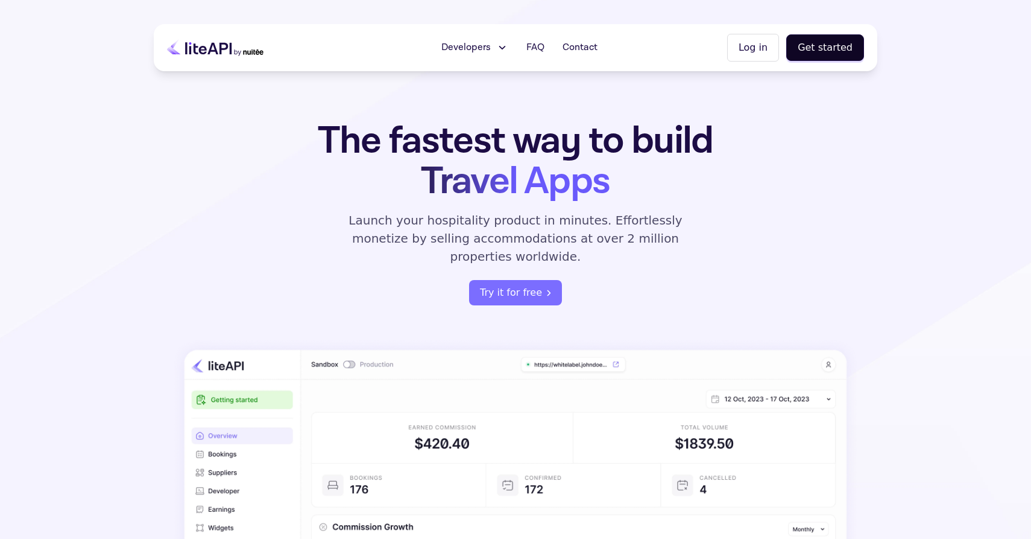 The image size is (1031, 539). Describe the element at coordinates (825, 48) in the screenshot. I see `a: Get started` at that location.